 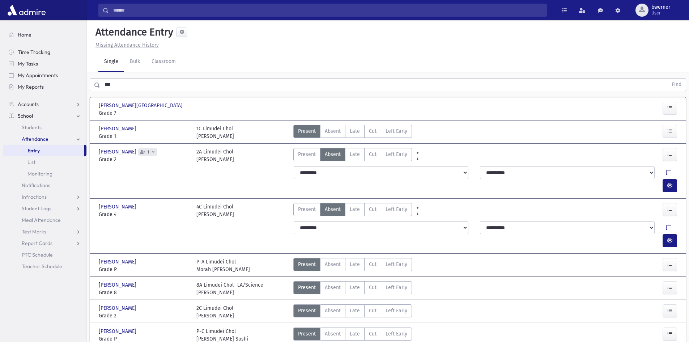 I want to click on a: My Reports, so click(x=45, y=87).